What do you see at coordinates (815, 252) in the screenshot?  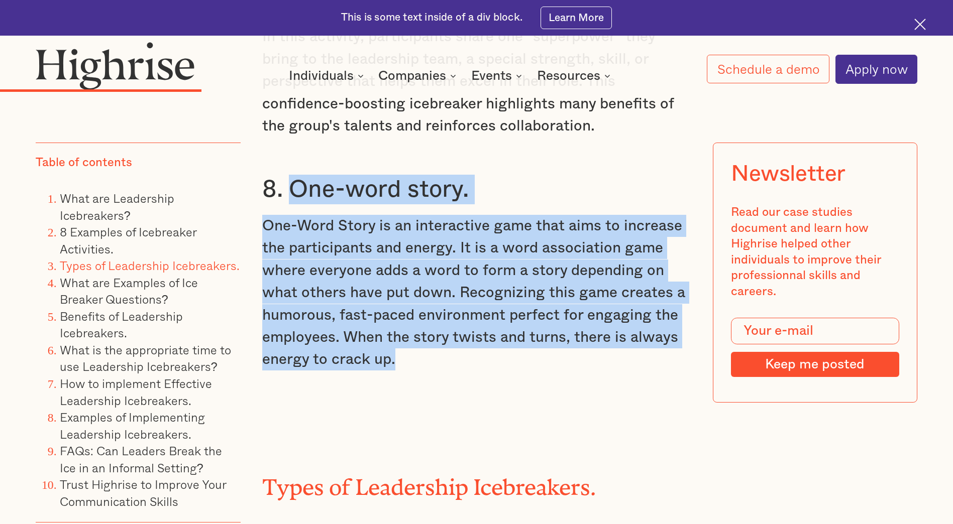 I see `div: Read our case studies document and learn how Highrise helped other individuals to improve their p...` at bounding box center [815, 252].